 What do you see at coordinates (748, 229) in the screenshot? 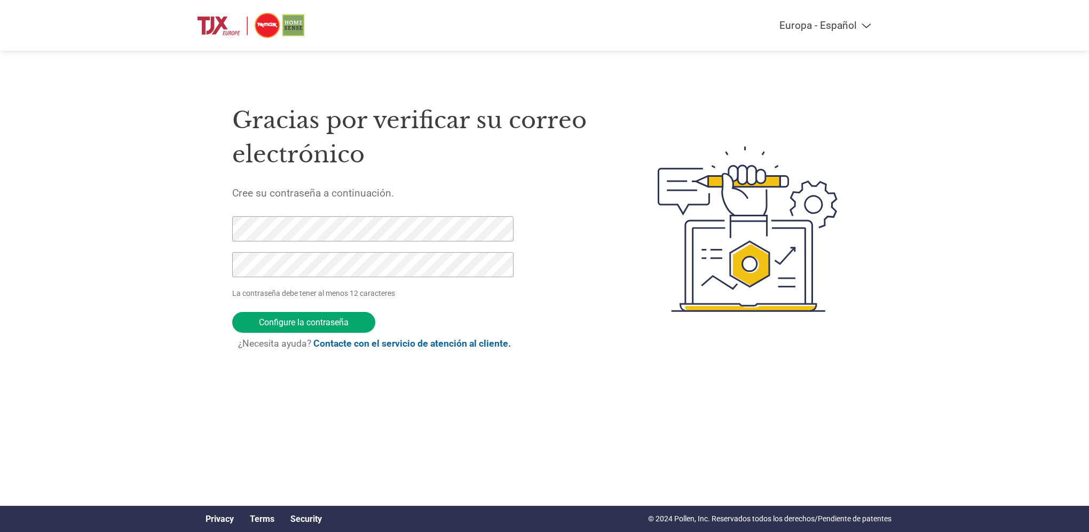
I see `img: create-password` at bounding box center [748, 229].